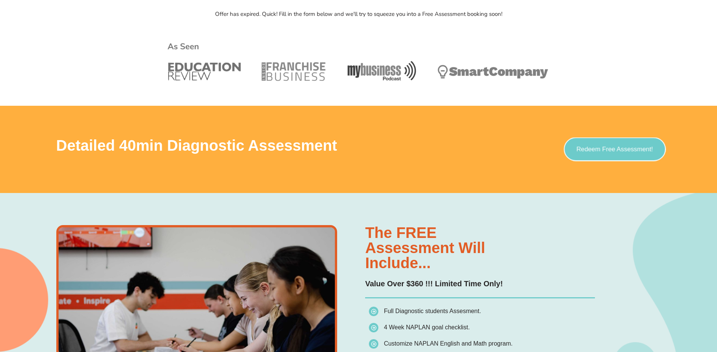  What do you see at coordinates (614, 149) in the screenshot?
I see `a: Redeem Free Assessment!` at bounding box center [614, 149].